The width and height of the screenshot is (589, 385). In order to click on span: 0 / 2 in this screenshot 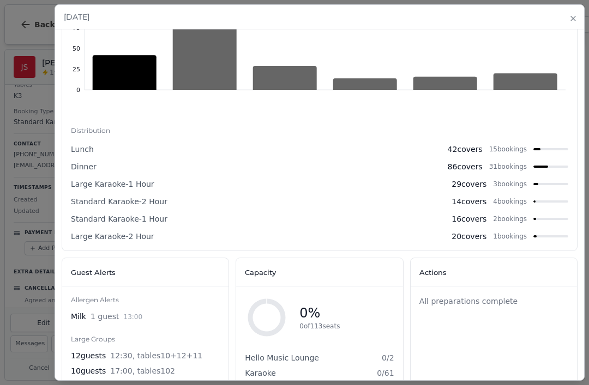, I will do `click(388, 358)`.